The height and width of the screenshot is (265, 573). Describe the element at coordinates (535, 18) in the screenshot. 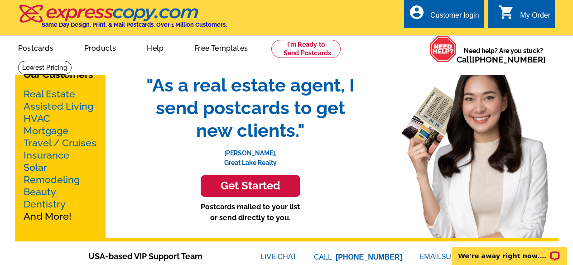

I see `div: My Order` at that location.